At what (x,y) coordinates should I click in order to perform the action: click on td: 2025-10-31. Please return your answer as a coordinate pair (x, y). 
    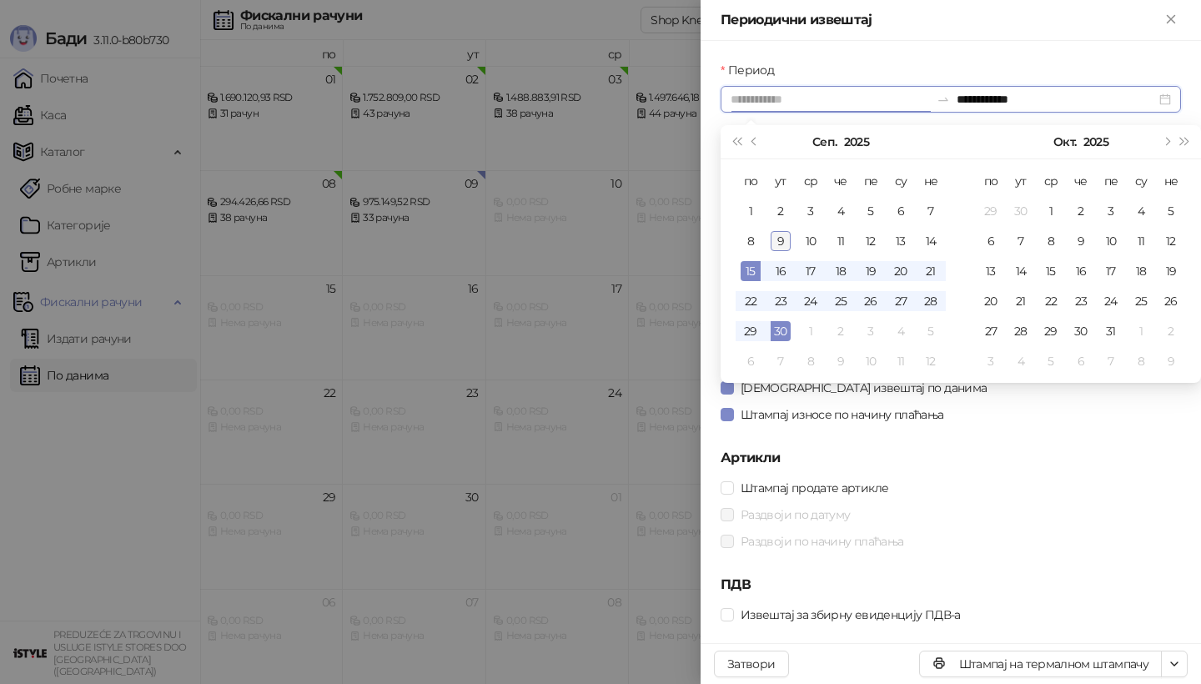
    Looking at the image, I should click on (1111, 331).